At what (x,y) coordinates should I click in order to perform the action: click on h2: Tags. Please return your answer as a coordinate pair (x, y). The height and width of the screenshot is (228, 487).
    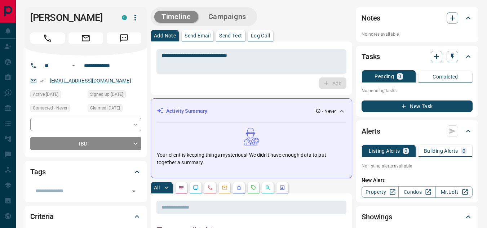
    Looking at the image, I should click on (38, 172).